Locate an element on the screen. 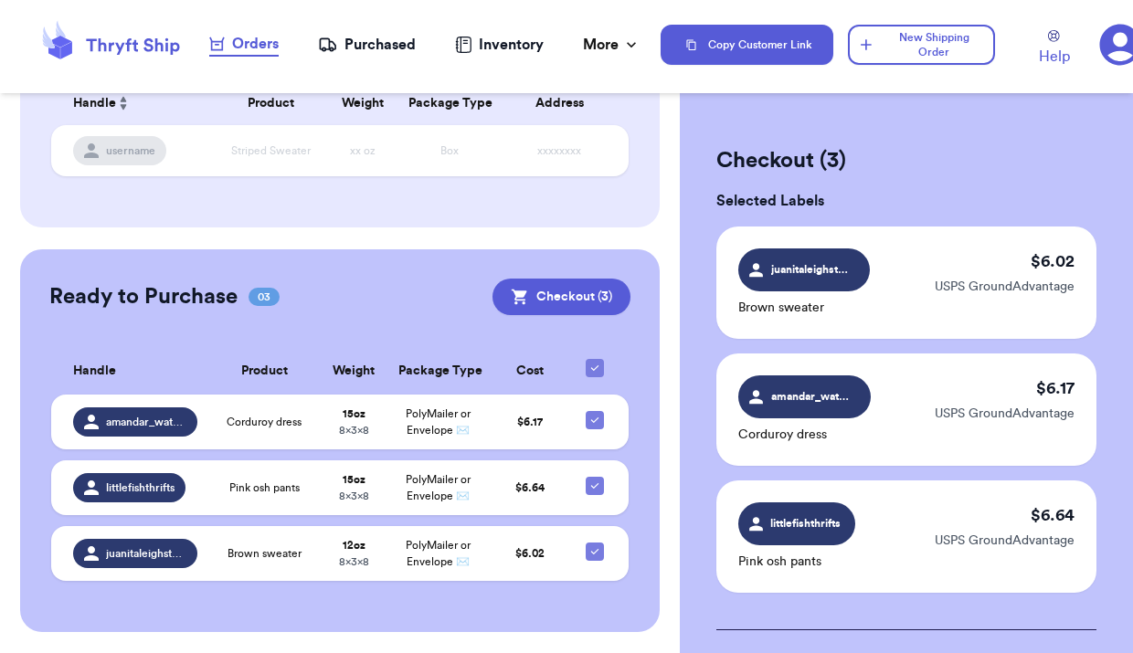 This screenshot has width=1133, height=653. span: Corduroy dress is located at coordinates (264, 422).